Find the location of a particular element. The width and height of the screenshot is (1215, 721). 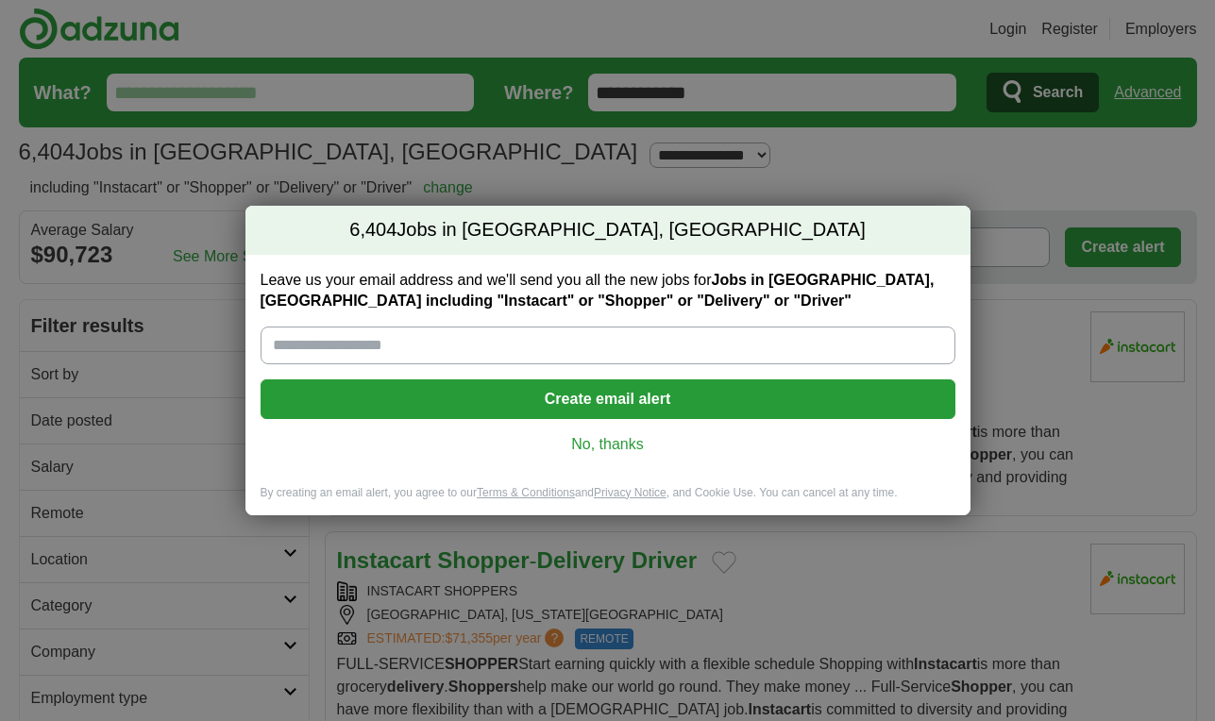

span: 6,404 is located at coordinates (373, 230).